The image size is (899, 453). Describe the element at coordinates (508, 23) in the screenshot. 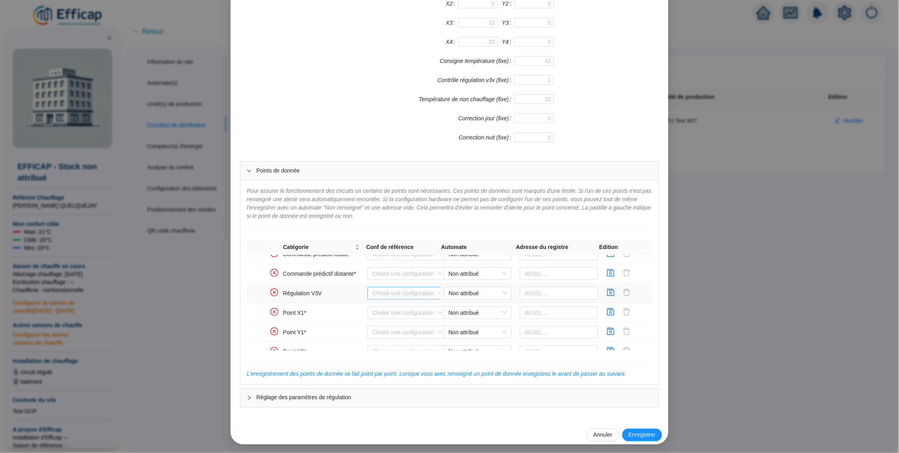

I see `label: Y3` at that location.